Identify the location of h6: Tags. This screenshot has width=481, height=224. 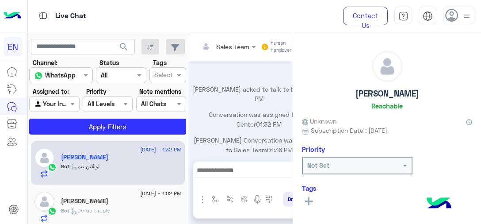
(387, 188).